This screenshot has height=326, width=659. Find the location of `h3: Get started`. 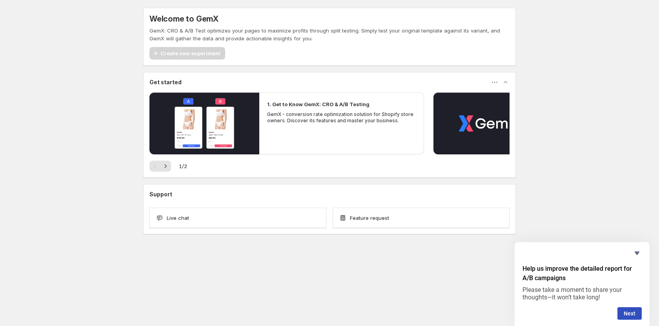

h3: Get started is located at coordinates (166, 82).